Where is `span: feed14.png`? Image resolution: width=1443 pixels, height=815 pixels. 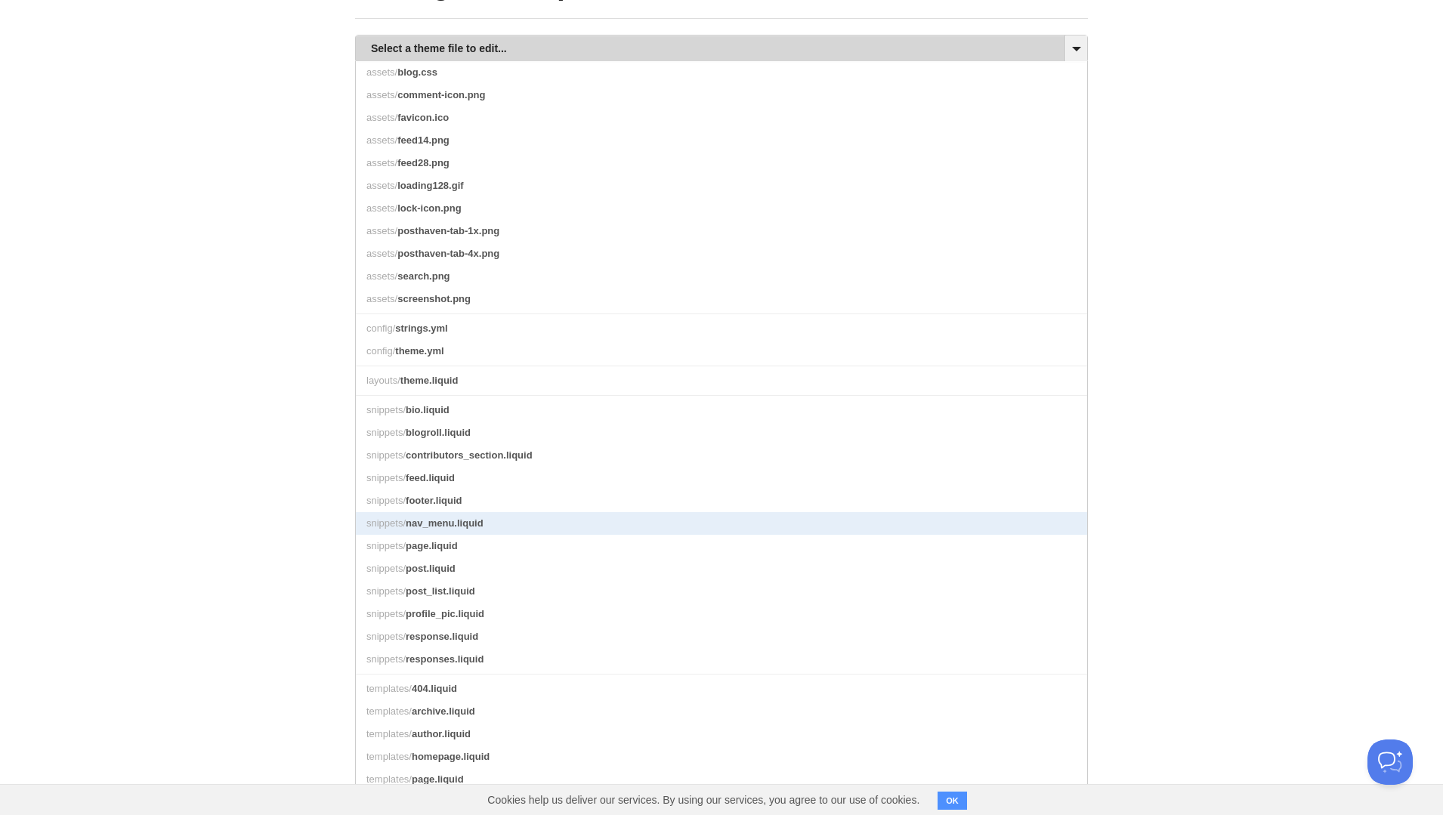 span: feed14.png is located at coordinates (423, 140).